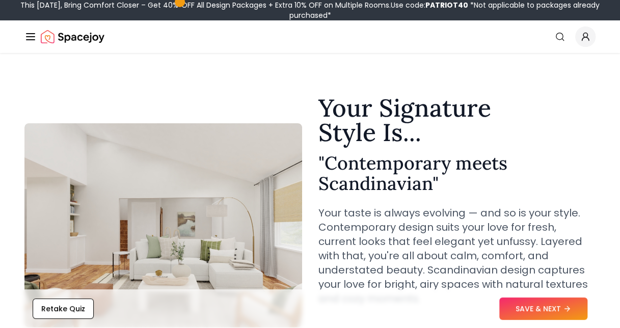 The image size is (620, 328). Describe the element at coordinates (457, 173) in the screenshot. I see `h2: " Contemporary meets Scandinavian "` at that location.